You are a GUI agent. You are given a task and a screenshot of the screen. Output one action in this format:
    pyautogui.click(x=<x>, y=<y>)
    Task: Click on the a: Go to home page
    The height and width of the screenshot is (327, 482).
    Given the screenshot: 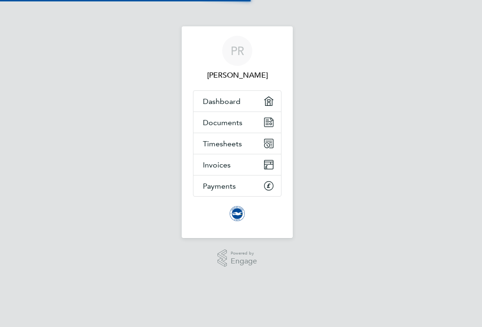 What is the action you would take?
    pyautogui.click(x=237, y=214)
    